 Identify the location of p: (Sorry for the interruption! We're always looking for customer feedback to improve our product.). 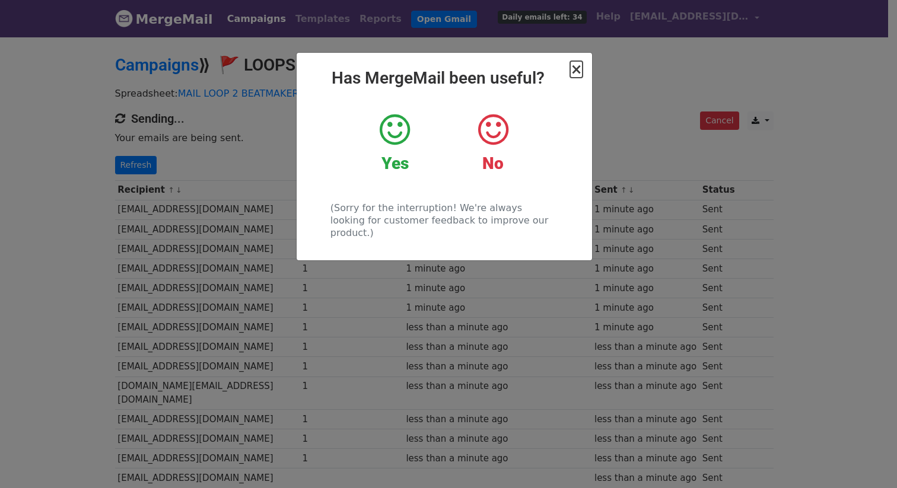
(444, 220).